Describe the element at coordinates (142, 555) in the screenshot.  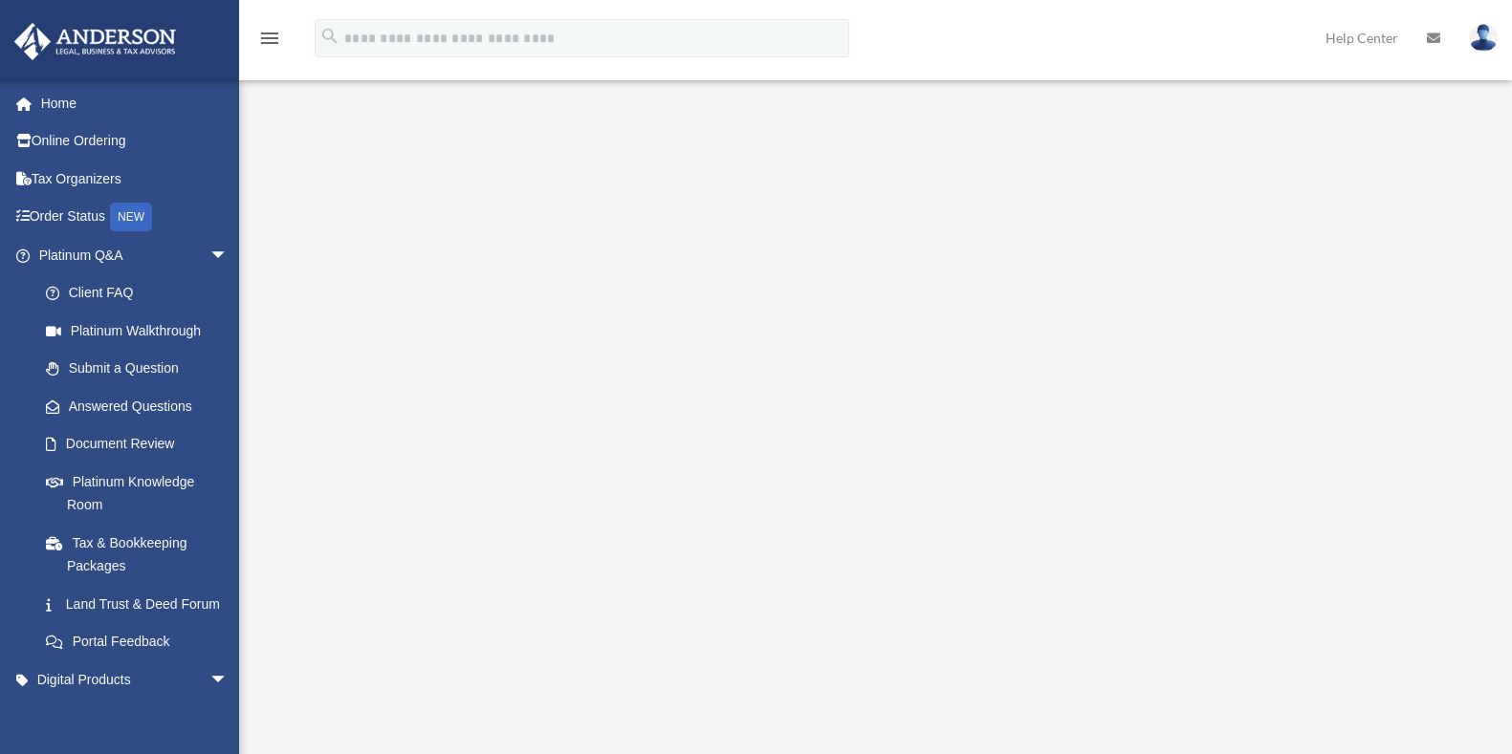
I see `a: Tax & Bookkeeping Packages` at that location.